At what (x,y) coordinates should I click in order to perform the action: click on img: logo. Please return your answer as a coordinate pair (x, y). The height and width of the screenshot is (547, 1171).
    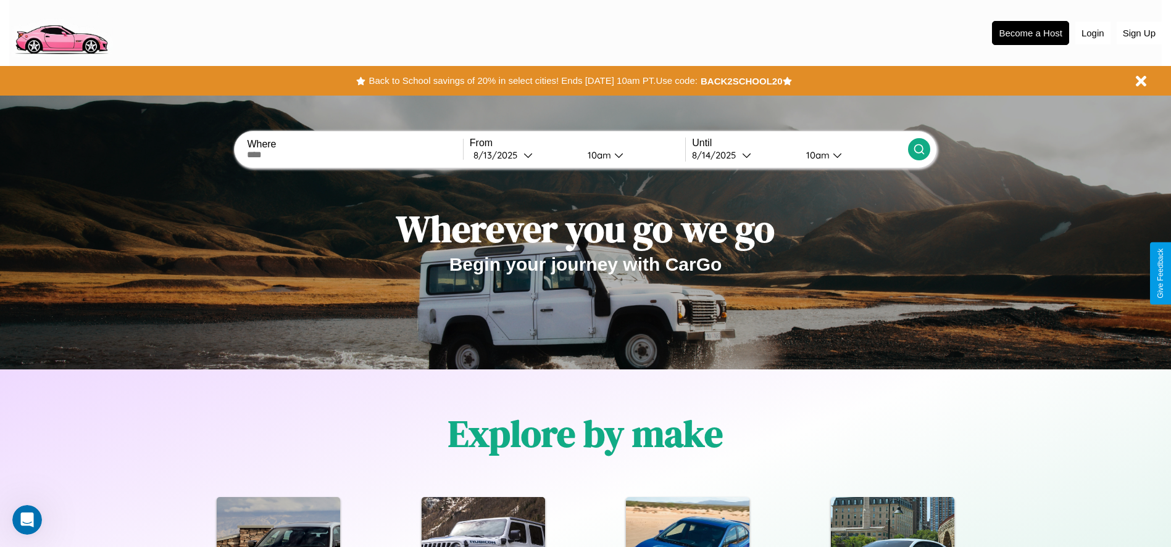
    Looking at the image, I should click on (61, 31).